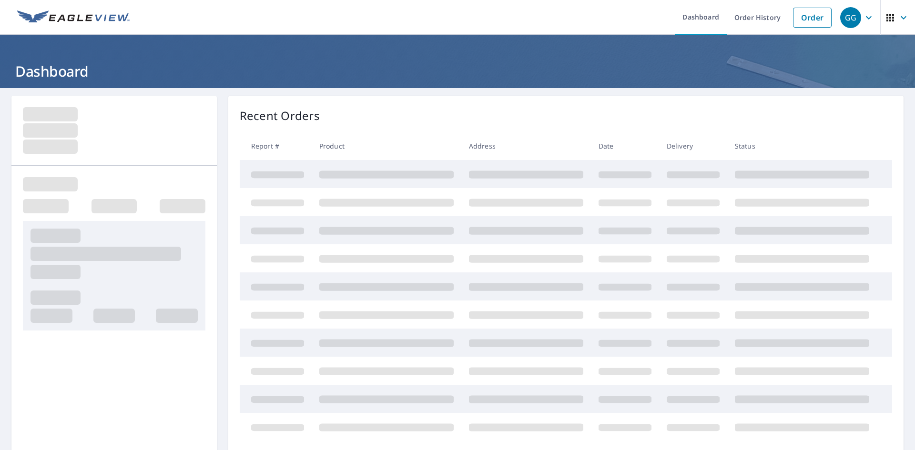 The width and height of the screenshot is (915, 450). I want to click on th: Status, so click(802, 146).